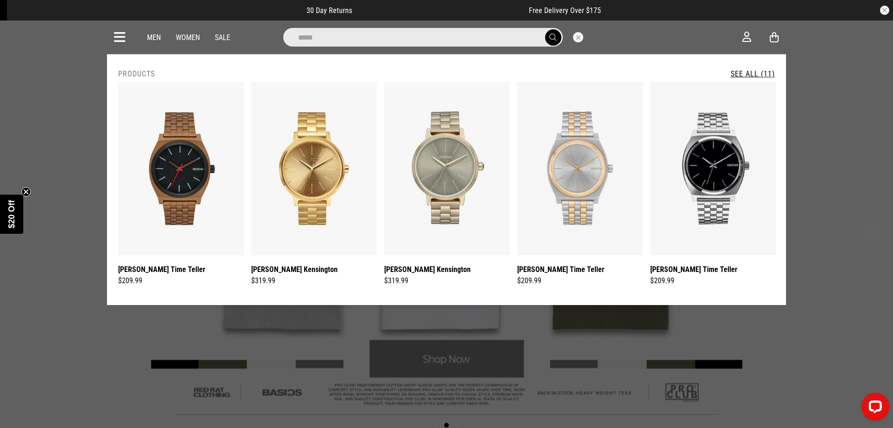  I want to click on span: 30 Day Returns, so click(329, 10).